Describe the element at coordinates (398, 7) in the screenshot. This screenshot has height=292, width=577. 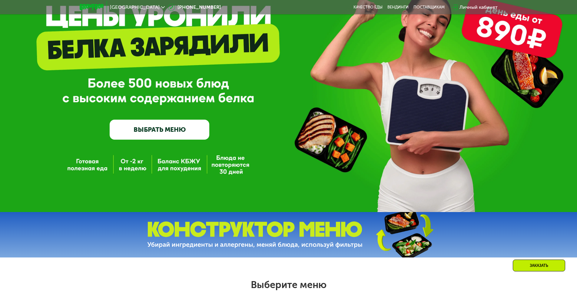
I see `a: Вендинги` at that location.